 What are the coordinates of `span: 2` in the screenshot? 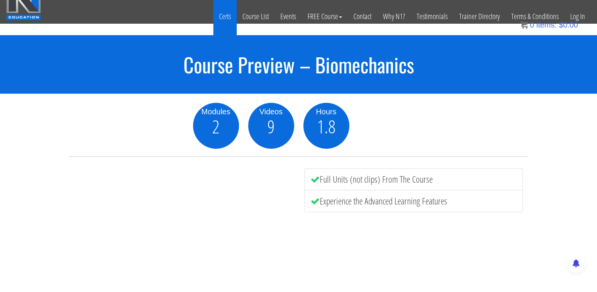 It's located at (215, 127).